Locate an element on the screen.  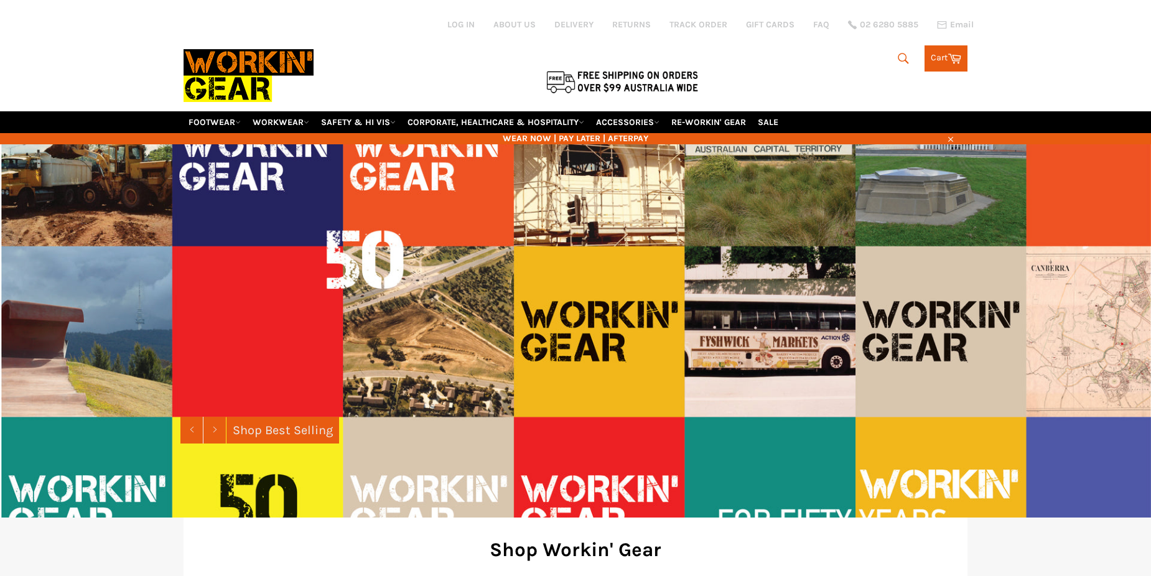
a: CORPORATE, HEALTHCARE & HOSPITALITY is located at coordinates (496, 122).